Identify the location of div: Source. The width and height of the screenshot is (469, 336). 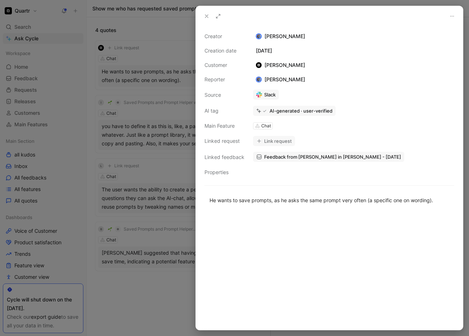
(224, 95).